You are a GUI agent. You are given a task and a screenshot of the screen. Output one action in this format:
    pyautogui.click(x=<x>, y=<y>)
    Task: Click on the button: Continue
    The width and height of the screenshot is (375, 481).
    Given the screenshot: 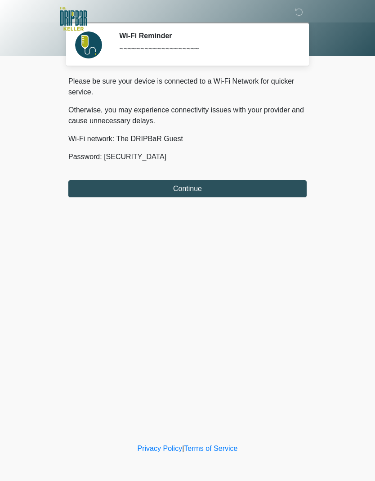 What is the action you would take?
    pyautogui.click(x=187, y=189)
    